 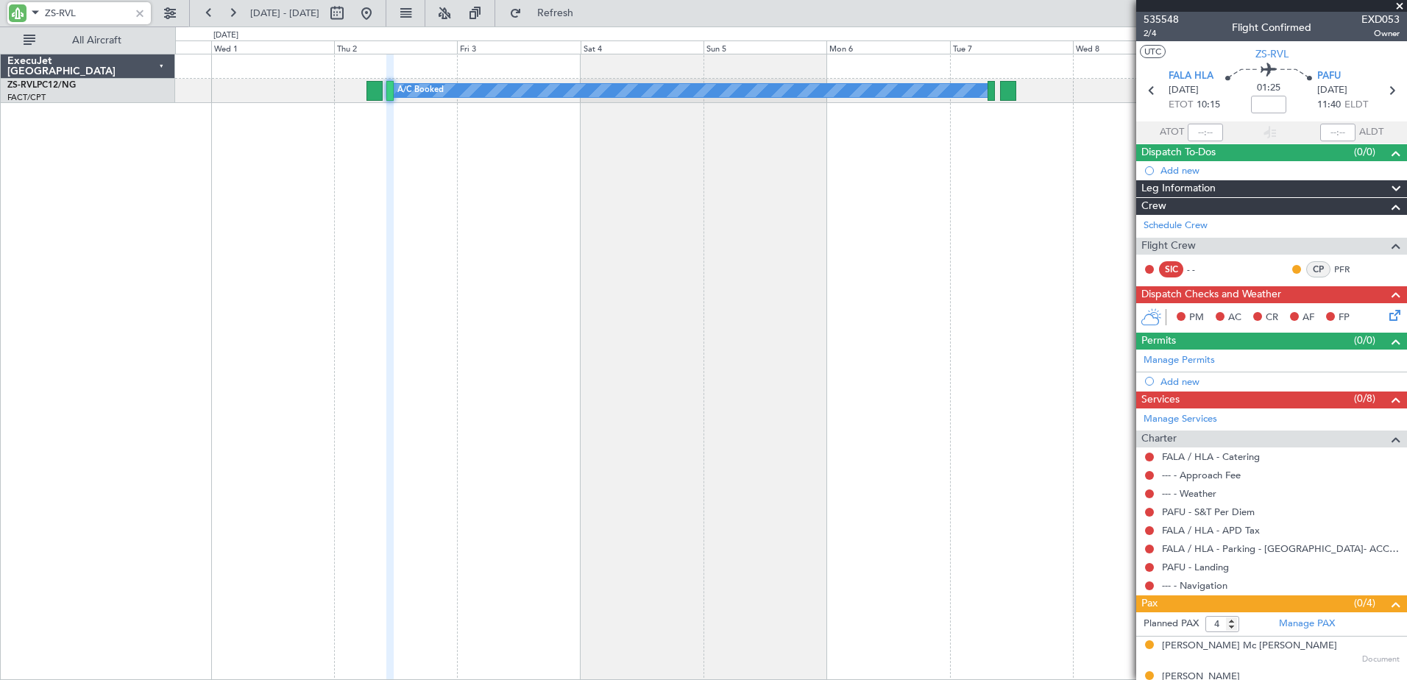 I want to click on div: Mon 6, so click(x=887, y=47).